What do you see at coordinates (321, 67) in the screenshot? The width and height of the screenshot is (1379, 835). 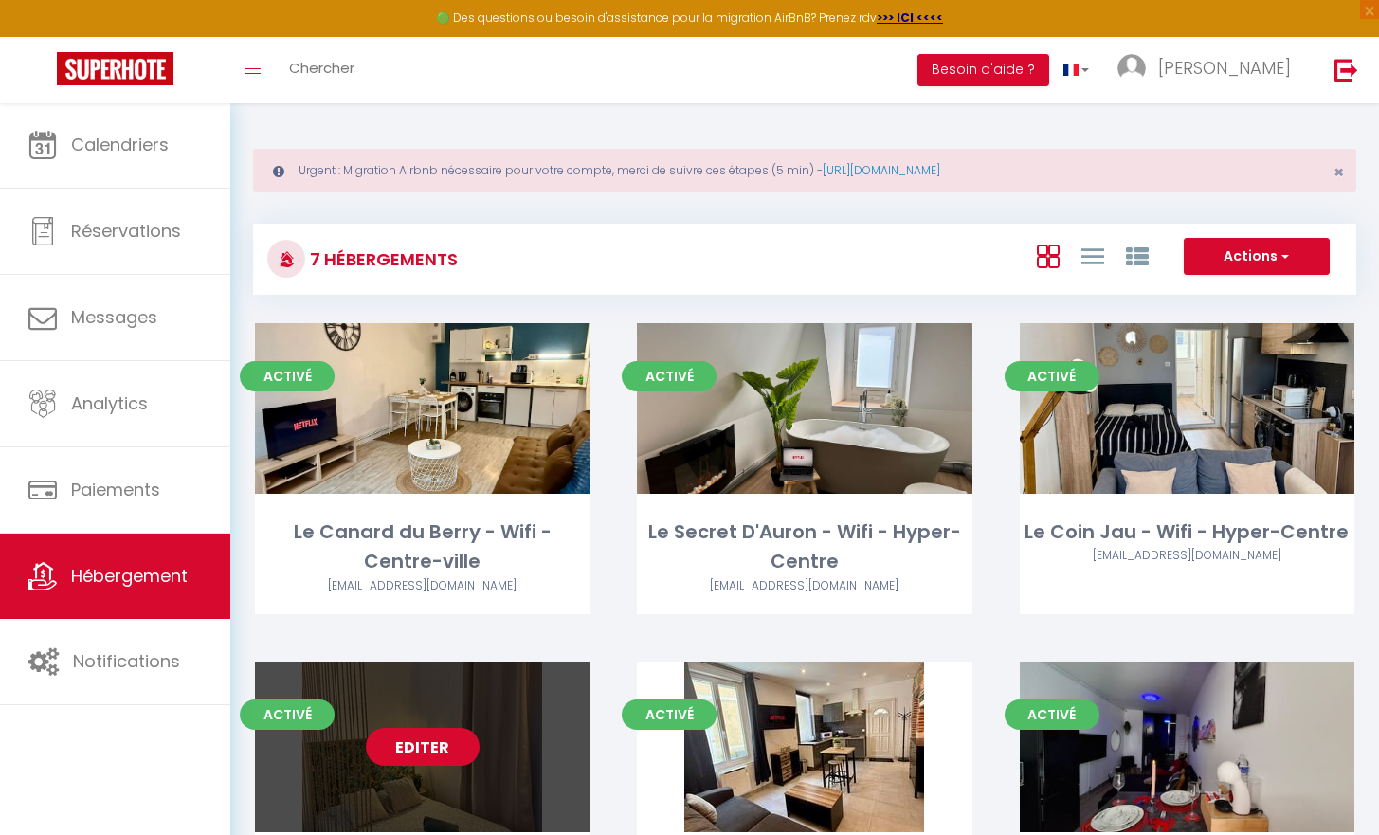 I see `span: Chercher` at bounding box center [321, 67].